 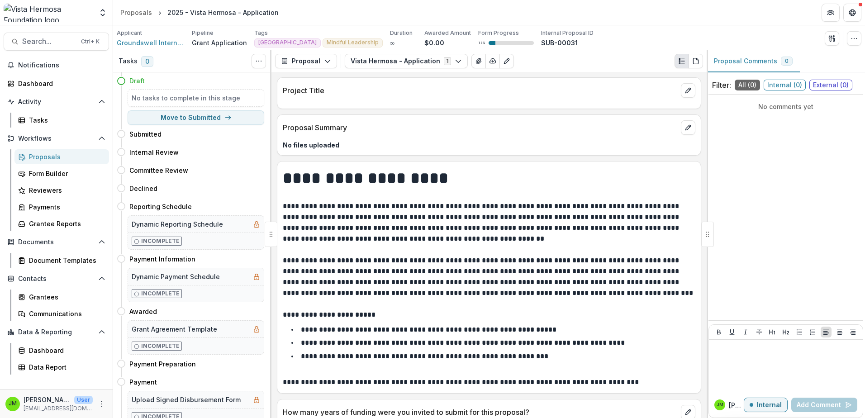 What do you see at coordinates (56, 332) in the screenshot?
I see `span: Data & Reporting` at bounding box center [56, 332].